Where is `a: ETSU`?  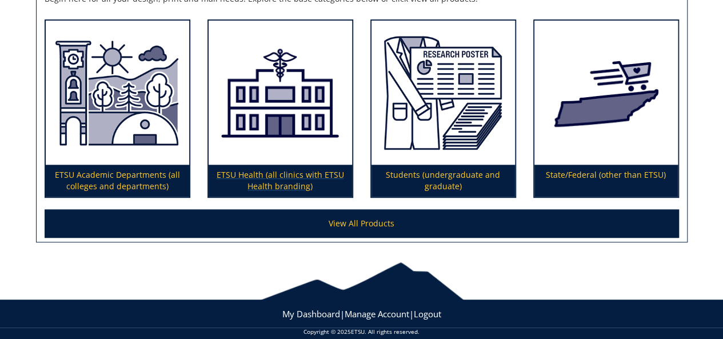
a: ETSU is located at coordinates (358, 331).